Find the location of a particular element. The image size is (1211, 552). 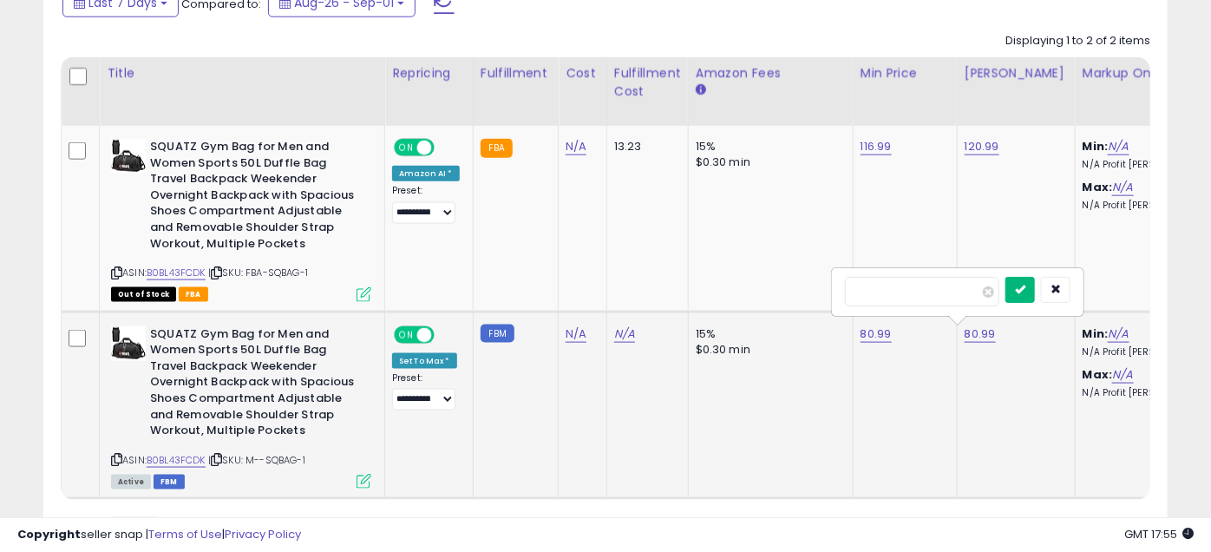

div: Amazon Fees is located at coordinates (770, 73).